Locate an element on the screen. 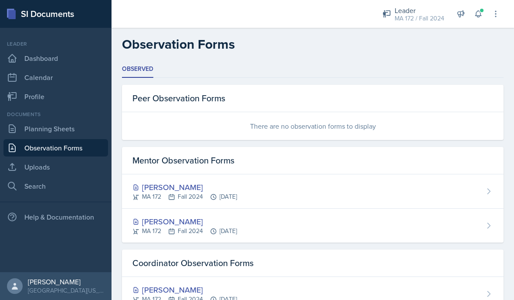 The width and height of the screenshot is (514, 300). div: Documents is located at coordinates (56, 114).